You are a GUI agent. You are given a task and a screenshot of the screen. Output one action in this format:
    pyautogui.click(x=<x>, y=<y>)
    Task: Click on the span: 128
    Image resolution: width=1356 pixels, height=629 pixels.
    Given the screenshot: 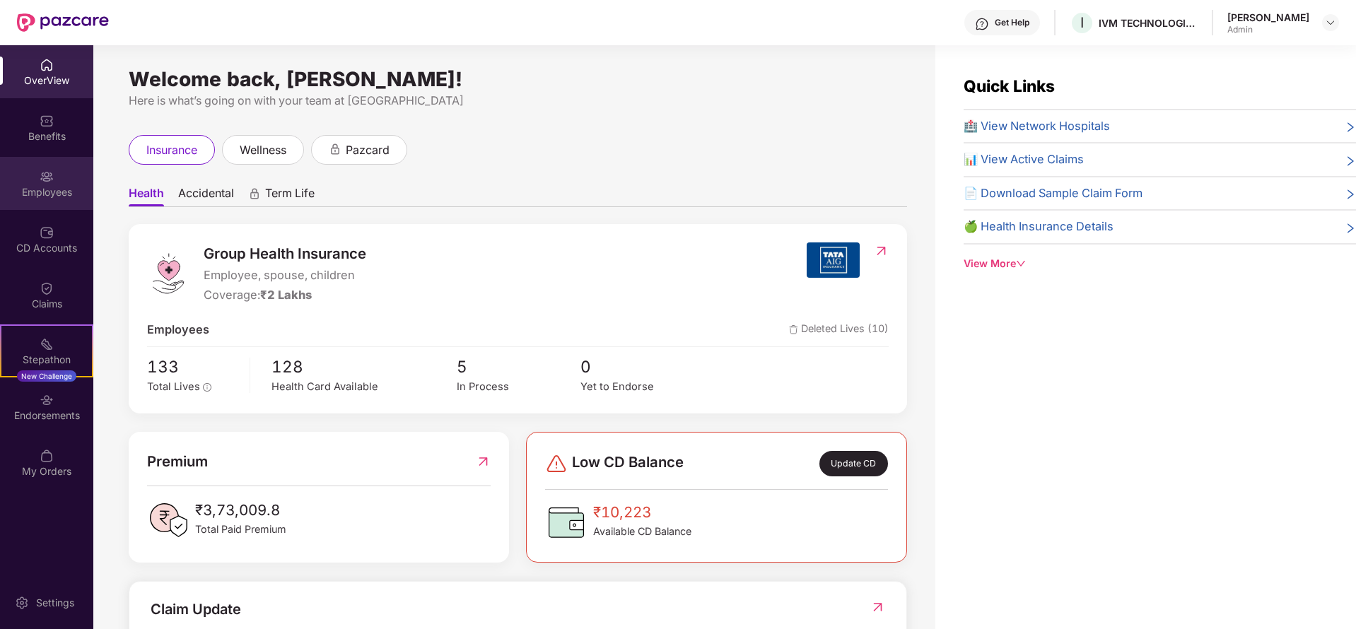 What is the action you would take?
    pyautogui.click(x=364, y=367)
    